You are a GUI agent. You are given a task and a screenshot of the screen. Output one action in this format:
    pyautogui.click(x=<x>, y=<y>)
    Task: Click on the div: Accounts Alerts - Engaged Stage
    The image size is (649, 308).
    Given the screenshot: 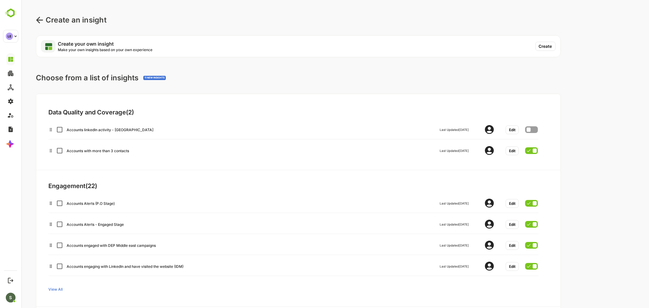 What is the action you would take?
    pyautogui.click(x=127, y=224)
    